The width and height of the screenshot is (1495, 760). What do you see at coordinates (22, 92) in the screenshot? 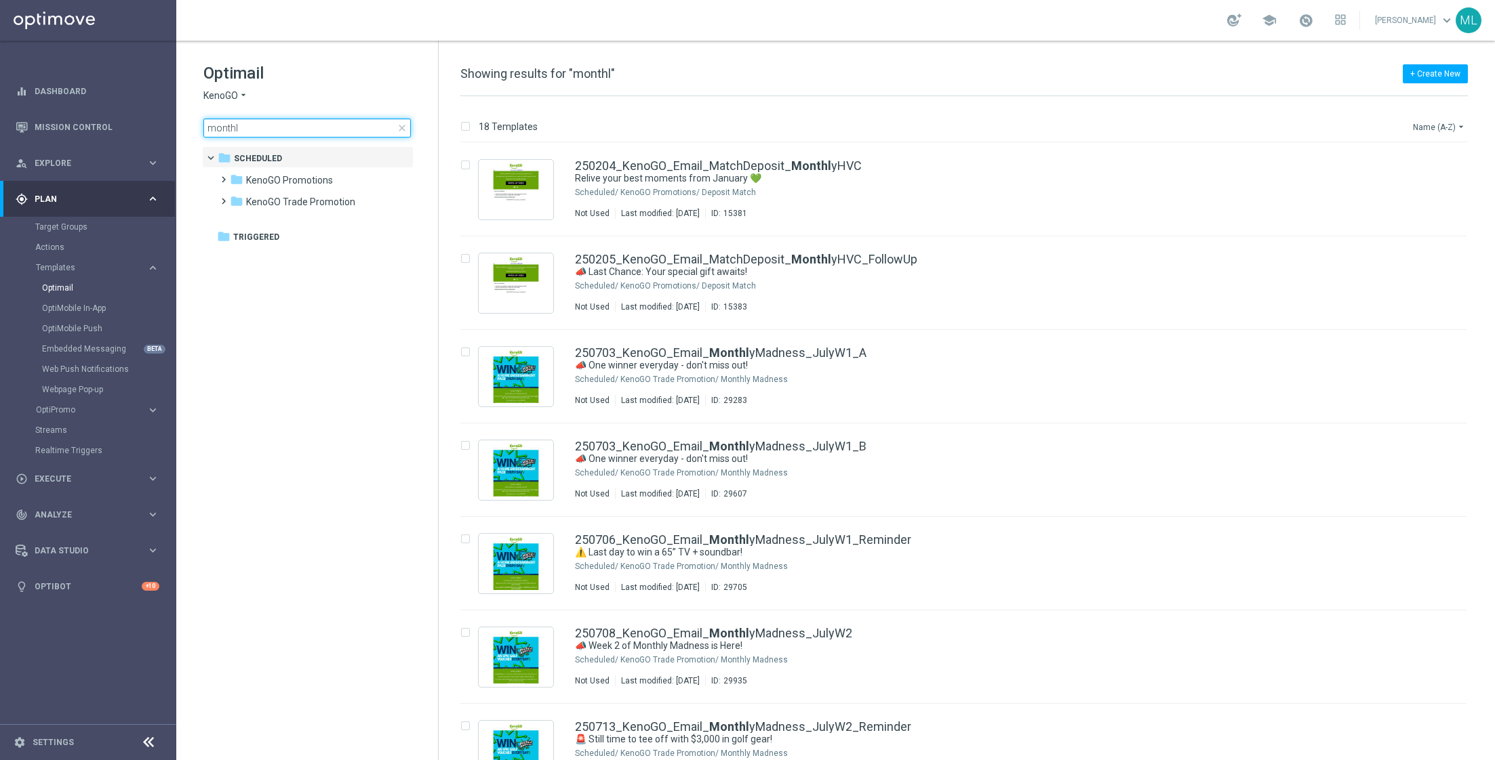
I see `i: equalizer` at bounding box center [22, 92].